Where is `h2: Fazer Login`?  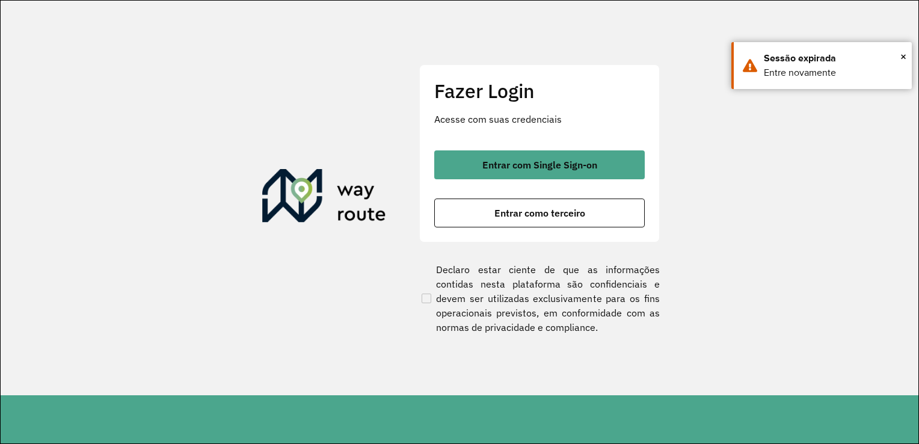 h2: Fazer Login is located at coordinates (539, 91).